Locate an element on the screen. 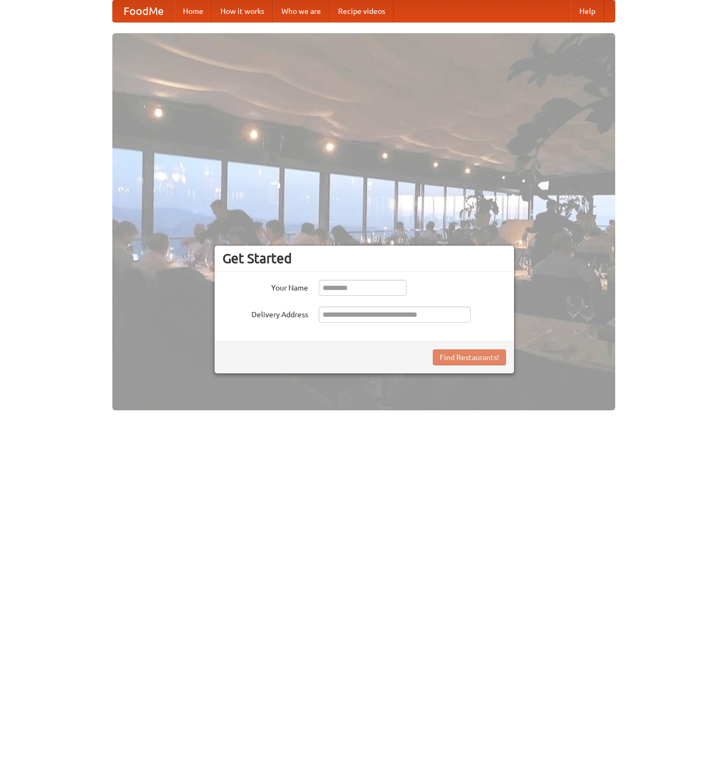  h3: Get Started is located at coordinates (364, 258).